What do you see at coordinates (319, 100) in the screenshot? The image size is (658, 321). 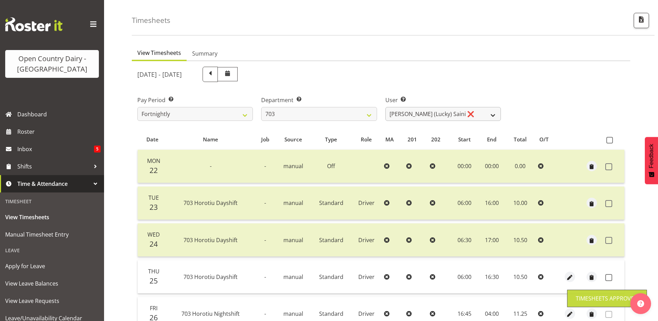 I see `label: Department` at bounding box center [319, 100].